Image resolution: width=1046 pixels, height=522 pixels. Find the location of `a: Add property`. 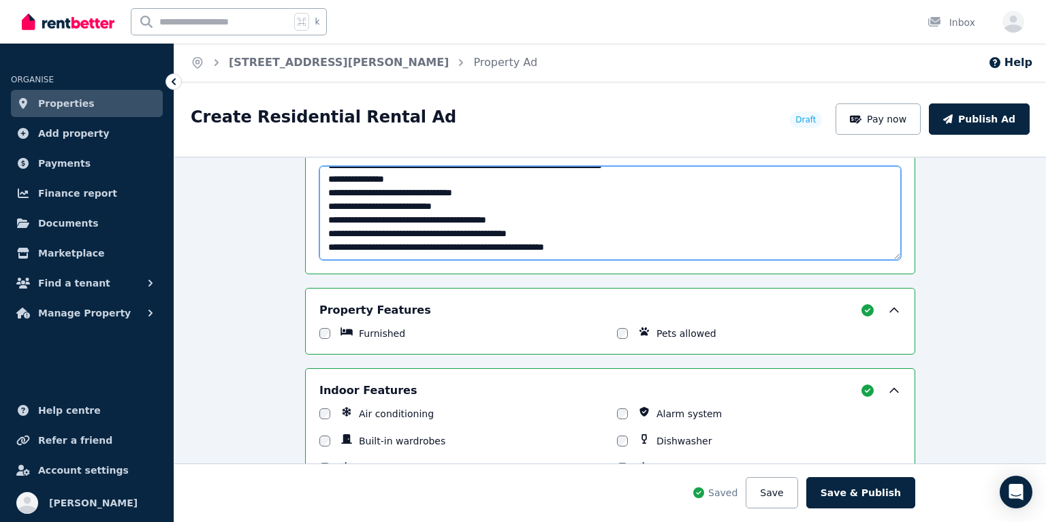

a: Add property is located at coordinates (86, 133).